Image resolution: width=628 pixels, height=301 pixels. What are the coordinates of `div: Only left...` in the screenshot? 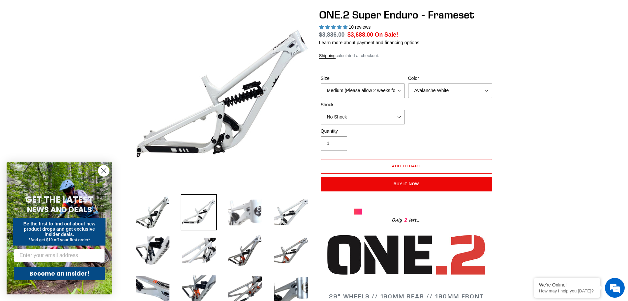 It's located at (406, 219).